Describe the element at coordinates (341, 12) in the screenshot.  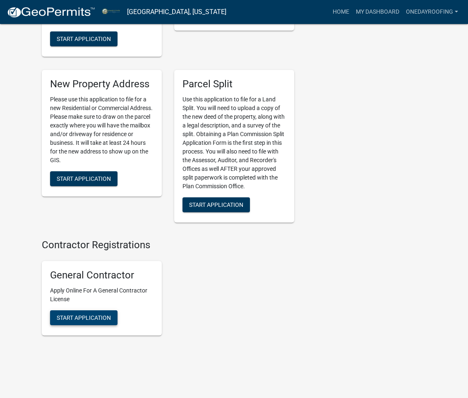
I see `a: Home` at that location.